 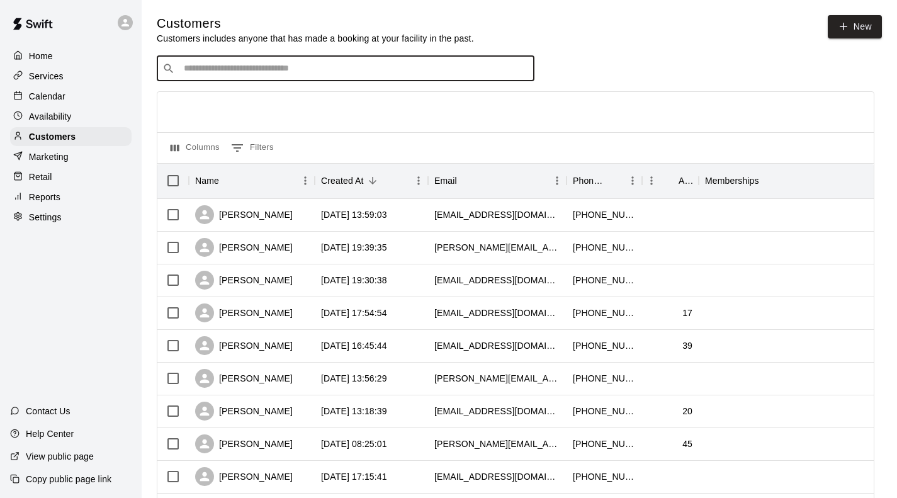 What do you see at coordinates (47, 96) in the screenshot?
I see `p: Calendar` at bounding box center [47, 96].